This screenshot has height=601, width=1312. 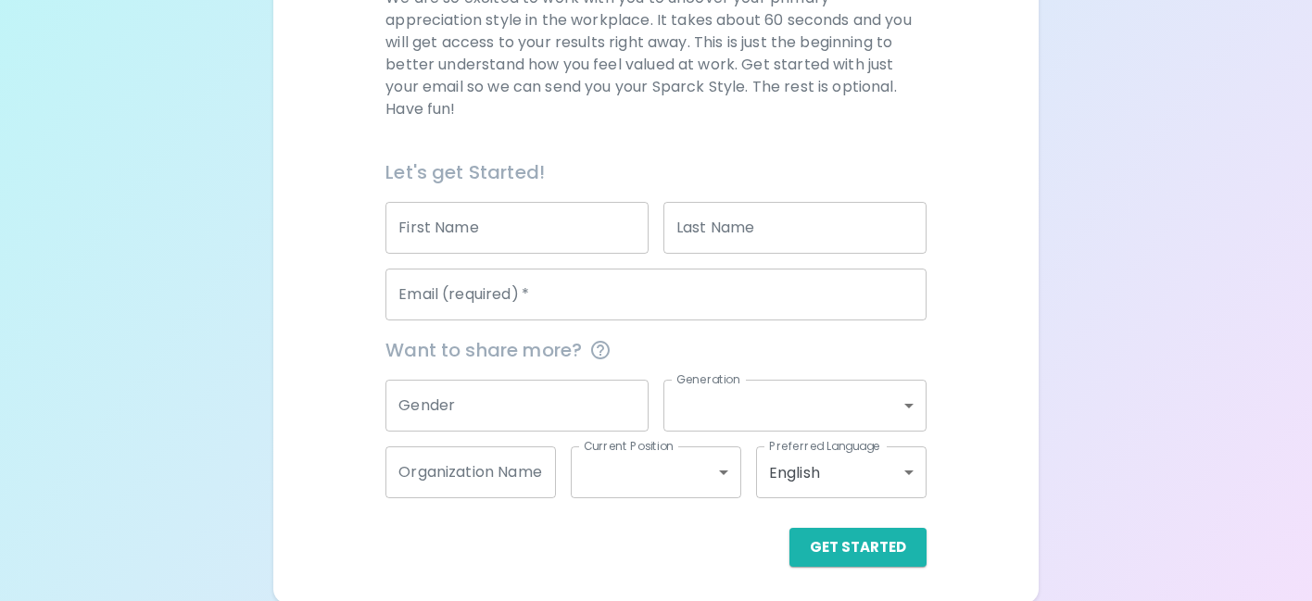 I want to click on span: Want to share more?, so click(x=655, y=350).